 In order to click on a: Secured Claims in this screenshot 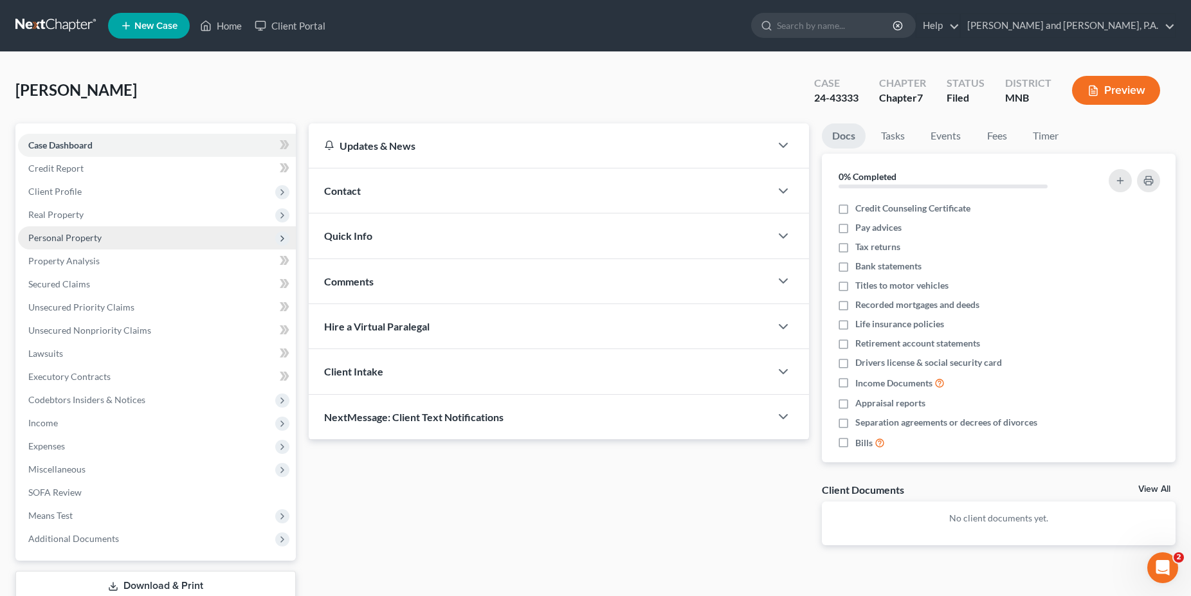, I will do `click(157, 284)`.